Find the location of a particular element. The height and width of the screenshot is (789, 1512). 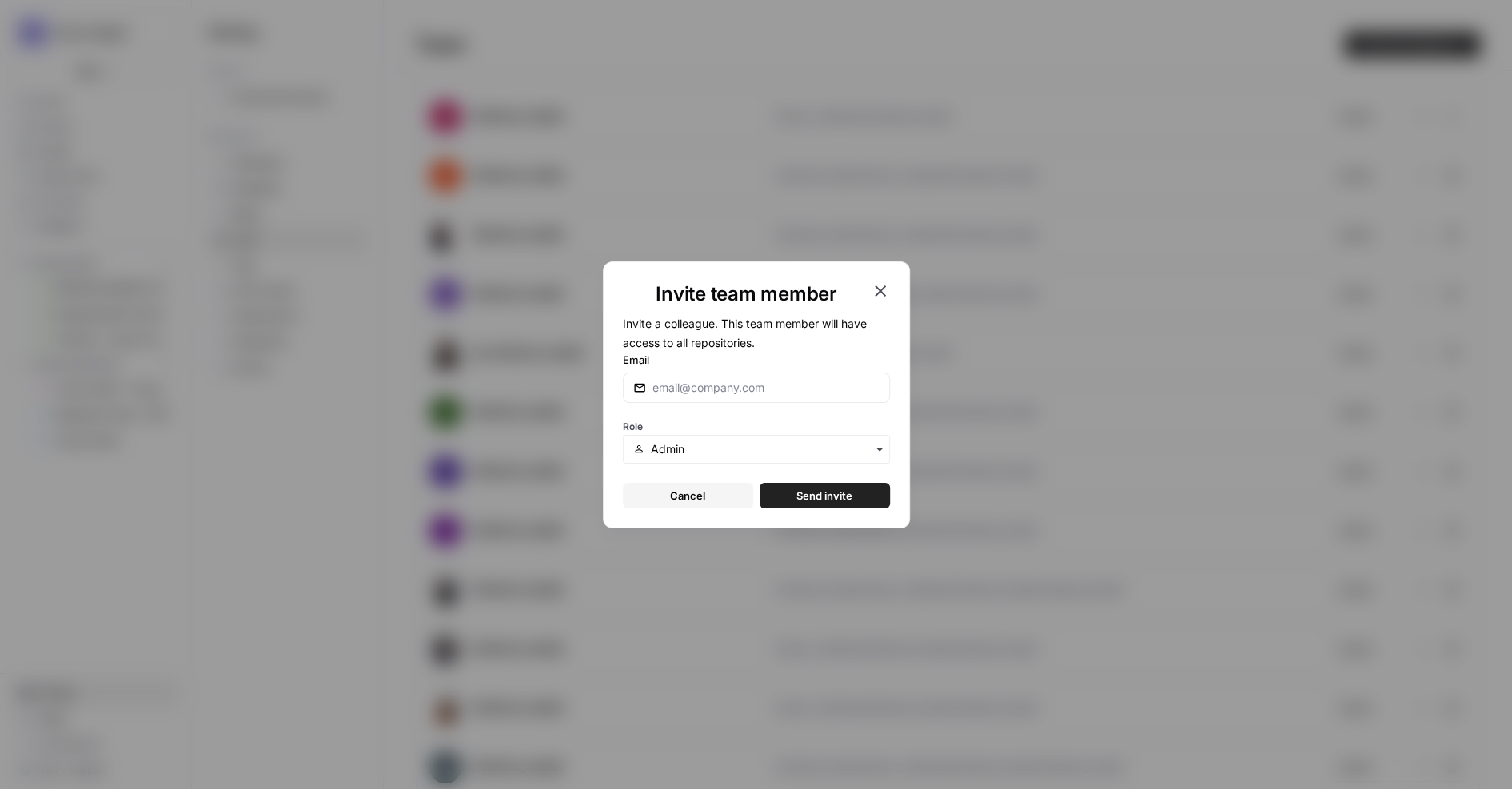

input: Admin is located at coordinates (764, 449).